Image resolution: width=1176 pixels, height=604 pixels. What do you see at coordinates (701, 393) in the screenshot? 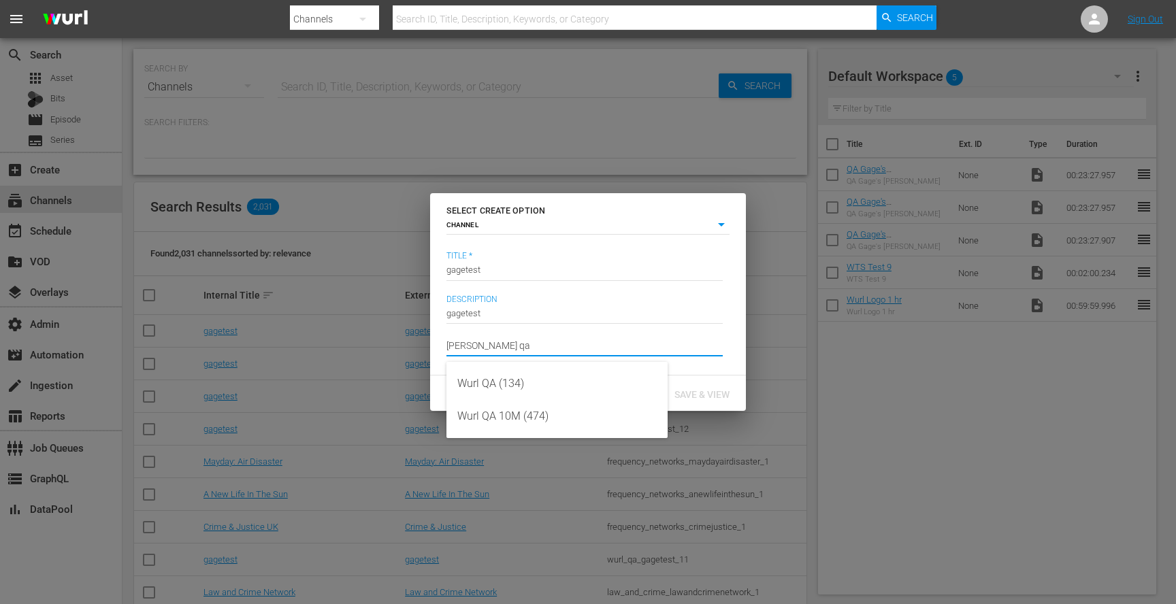
I see `button: Save & View` at bounding box center [701, 393].